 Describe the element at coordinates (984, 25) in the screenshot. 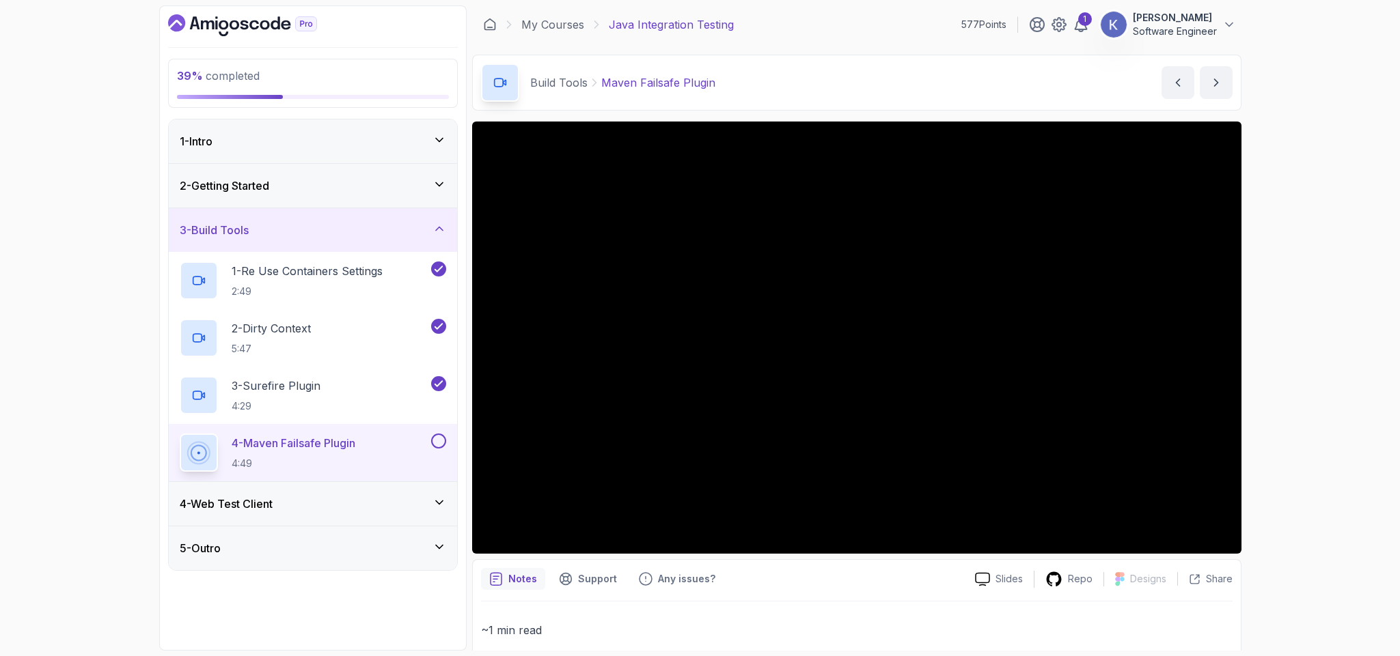

I see `p: 577 Points` at that location.